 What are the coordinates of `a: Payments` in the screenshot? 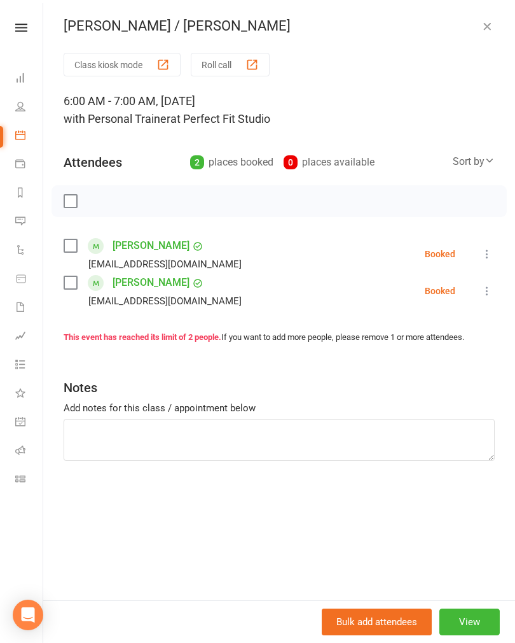 It's located at (29, 165).